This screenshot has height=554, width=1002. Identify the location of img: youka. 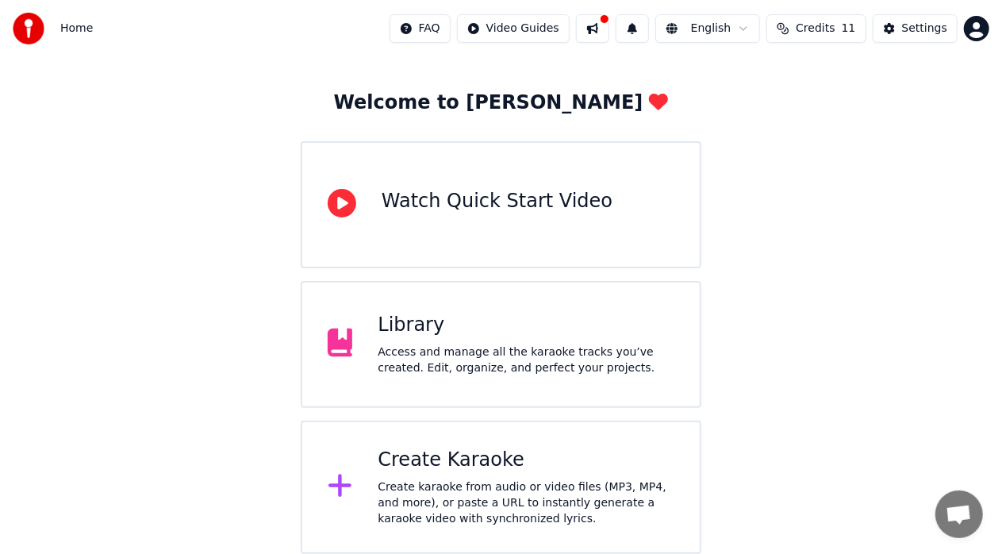
(29, 29).